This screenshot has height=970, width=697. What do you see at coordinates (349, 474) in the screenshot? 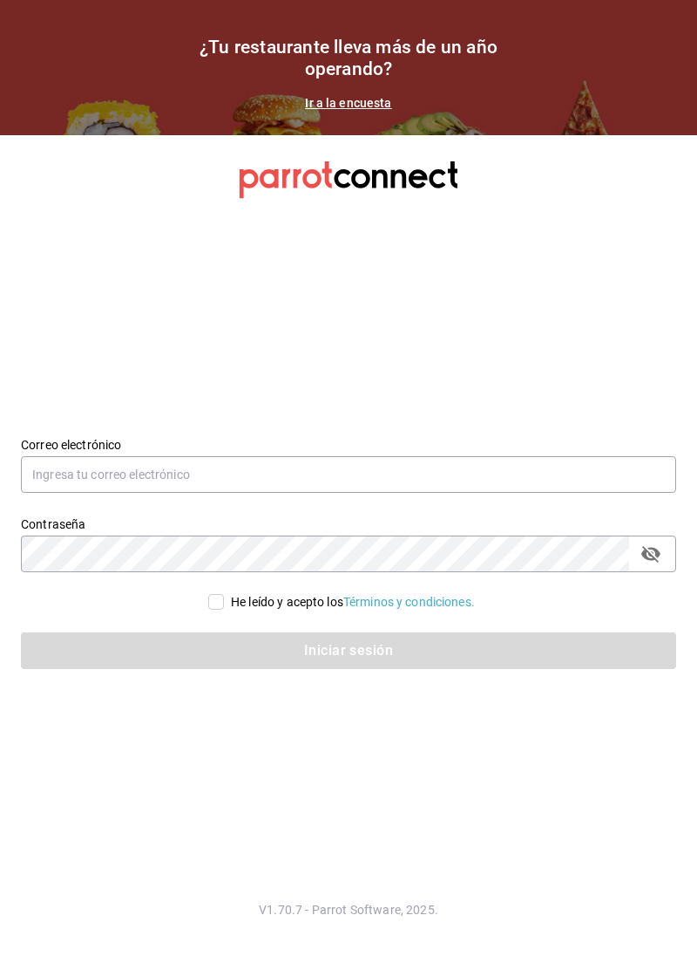
I see `input: Ingresa tu correo electrónico` at bounding box center [349, 474].